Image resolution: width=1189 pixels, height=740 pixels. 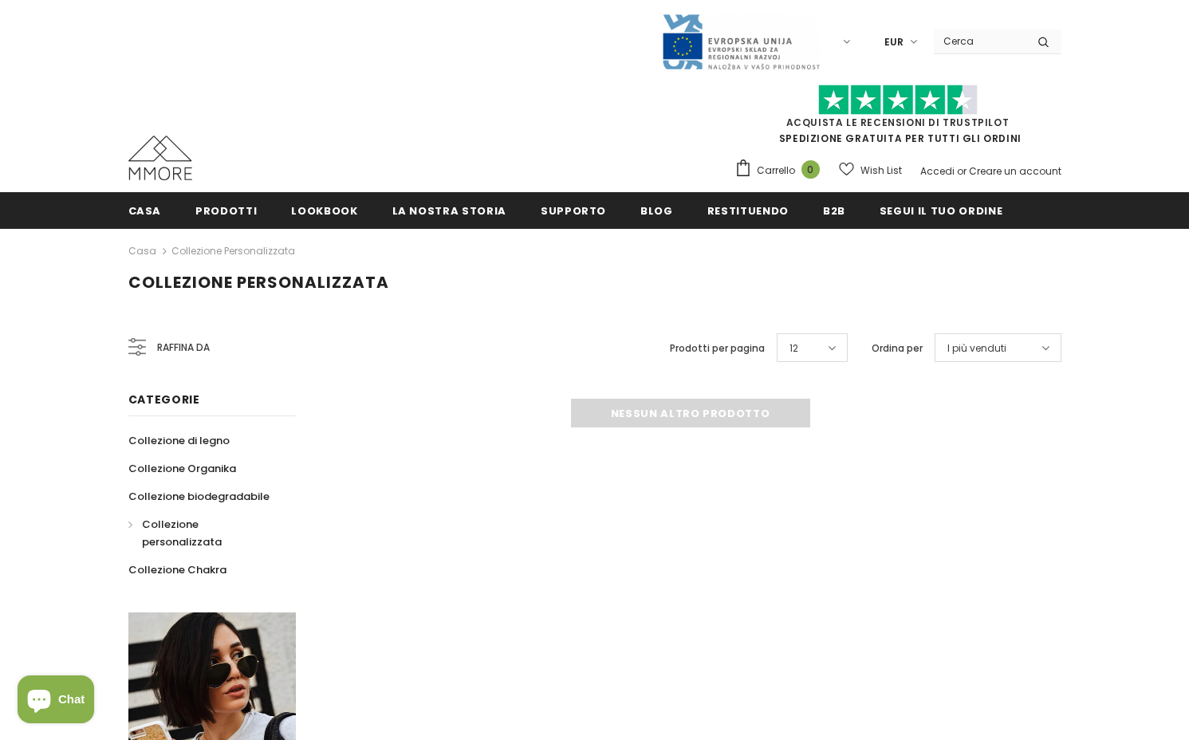 I want to click on span: Collezione di legno, so click(x=179, y=440).